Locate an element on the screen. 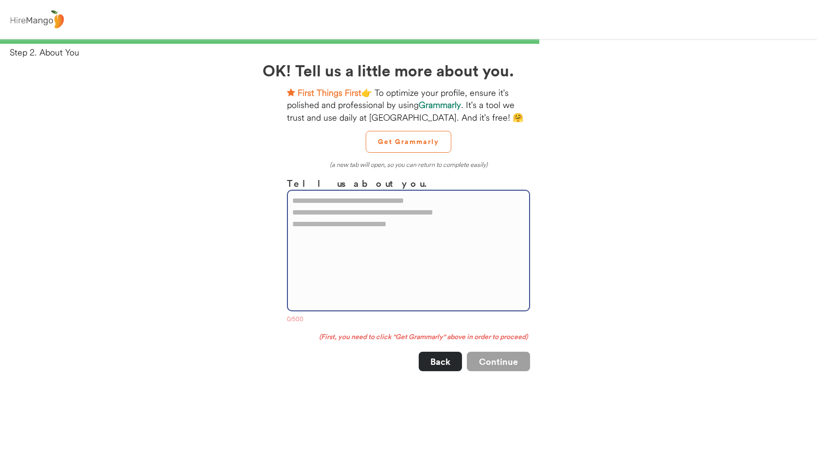 The image size is (817, 468). div: 0/500 is located at coordinates (409, 320).